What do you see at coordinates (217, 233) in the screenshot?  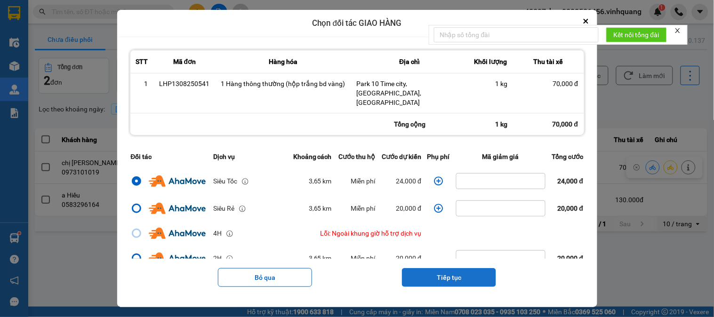 I see `div: 4H` at bounding box center [217, 233].